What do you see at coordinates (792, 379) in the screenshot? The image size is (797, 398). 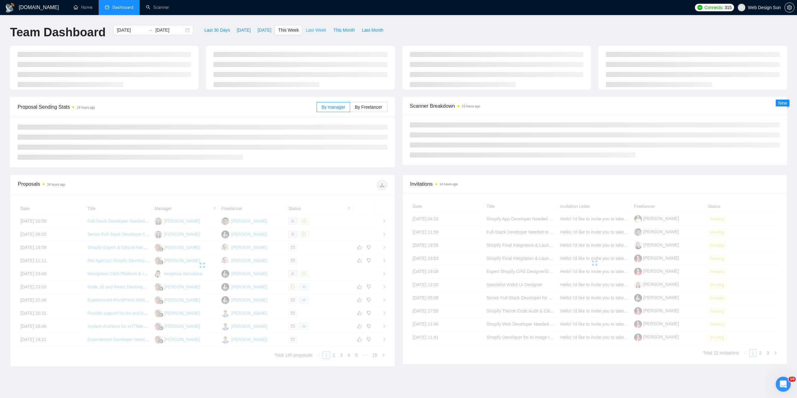 I see `span: 10` at bounding box center [792, 379].